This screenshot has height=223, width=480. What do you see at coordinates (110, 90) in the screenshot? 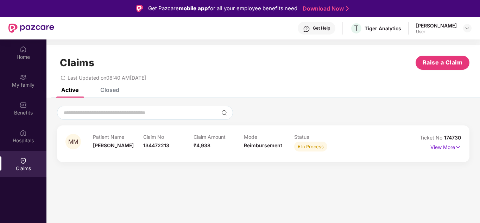
I see `div: Closed` at bounding box center [110, 90].